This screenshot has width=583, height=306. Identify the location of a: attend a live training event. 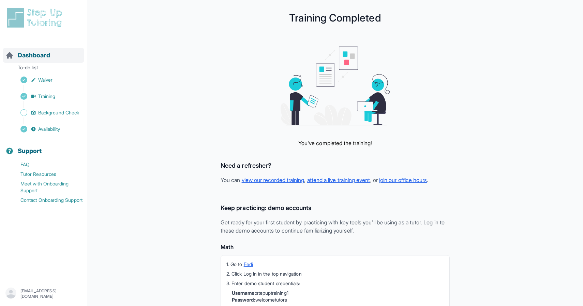
(339, 180).